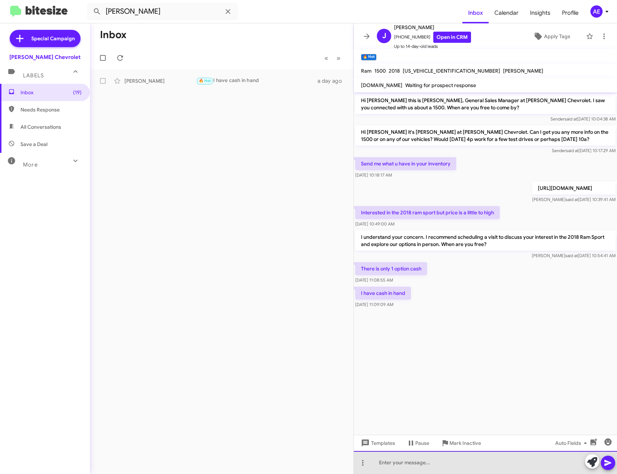  What do you see at coordinates (326, 58) in the screenshot?
I see `button: Previous` at bounding box center [326, 58].